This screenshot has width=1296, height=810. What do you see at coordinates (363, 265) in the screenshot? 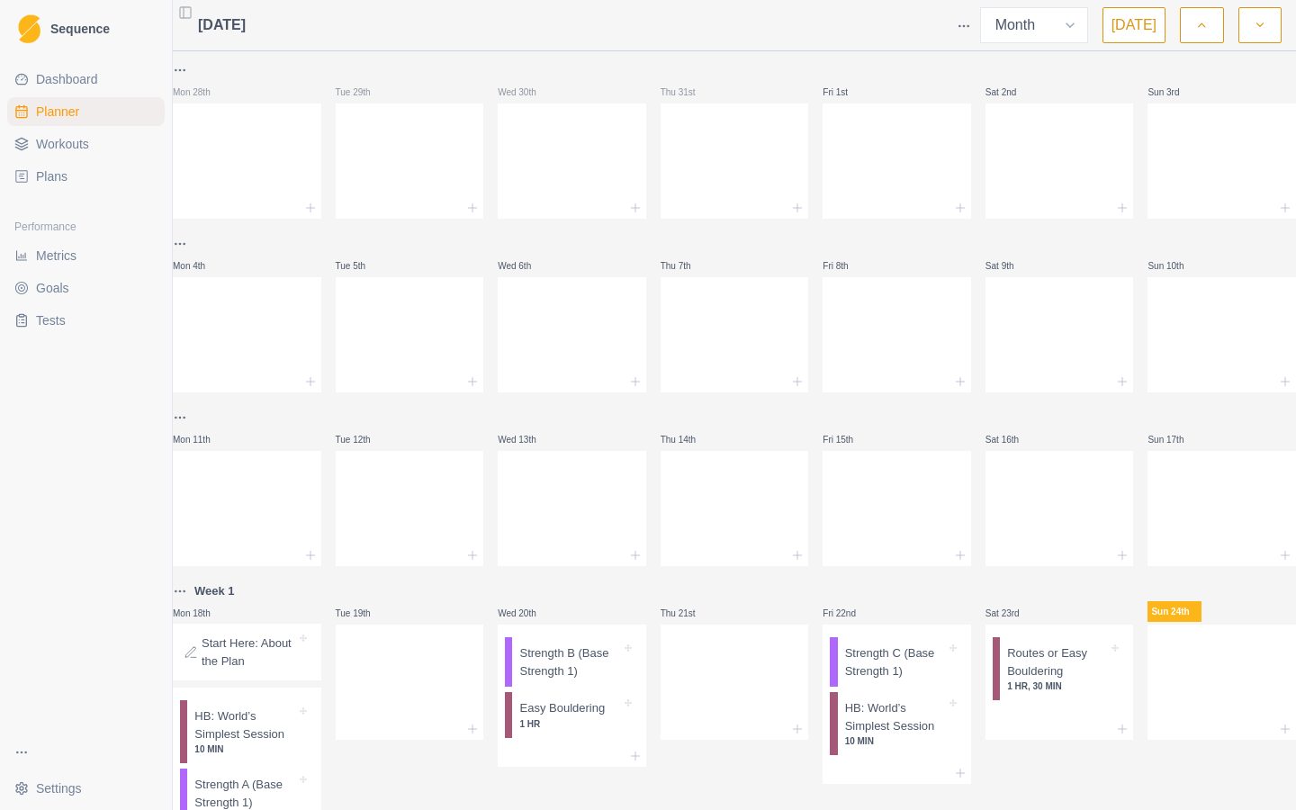
I see `p: Tue 5th` at bounding box center [363, 265].